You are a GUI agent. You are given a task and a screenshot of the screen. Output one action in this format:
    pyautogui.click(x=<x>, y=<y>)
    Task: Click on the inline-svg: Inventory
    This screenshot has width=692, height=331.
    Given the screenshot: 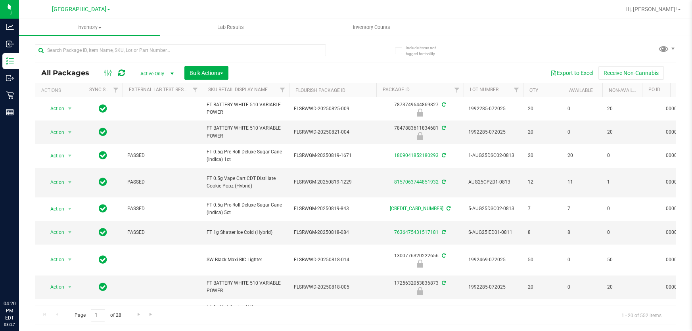 What is the action you would take?
    pyautogui.click(x=10, y=61)
    